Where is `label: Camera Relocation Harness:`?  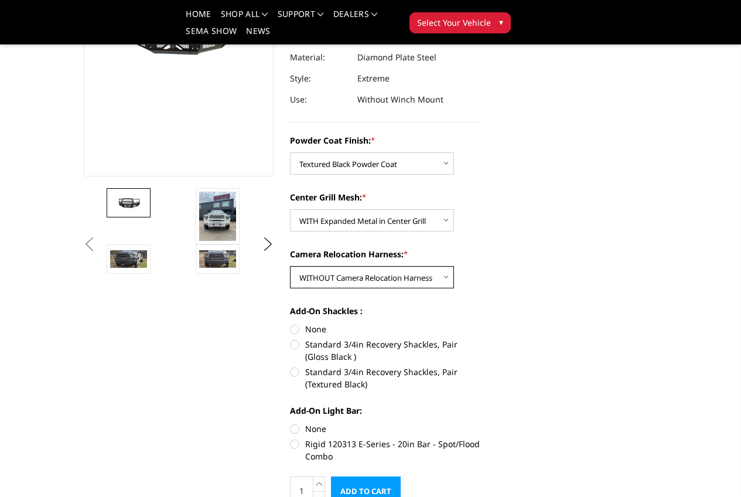 label: Camera Relocation Harness: is located at coordinates (385, 254).